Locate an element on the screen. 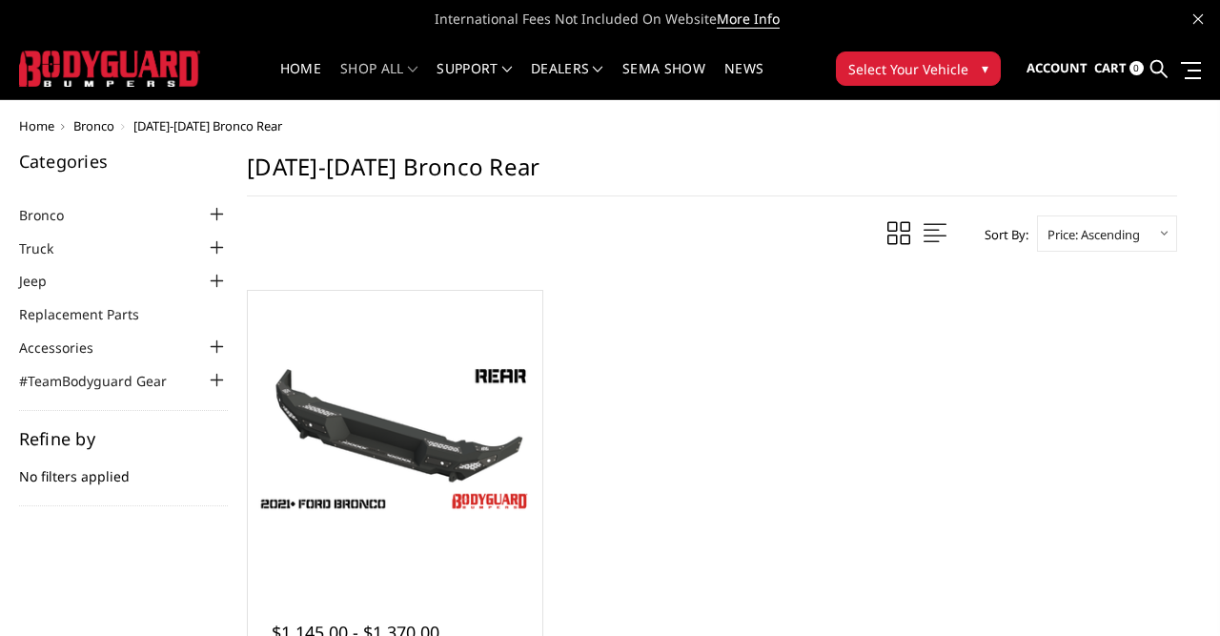 This screenshot has height=636, width=1220. span: 0 is located at coordinates (1136, 68).